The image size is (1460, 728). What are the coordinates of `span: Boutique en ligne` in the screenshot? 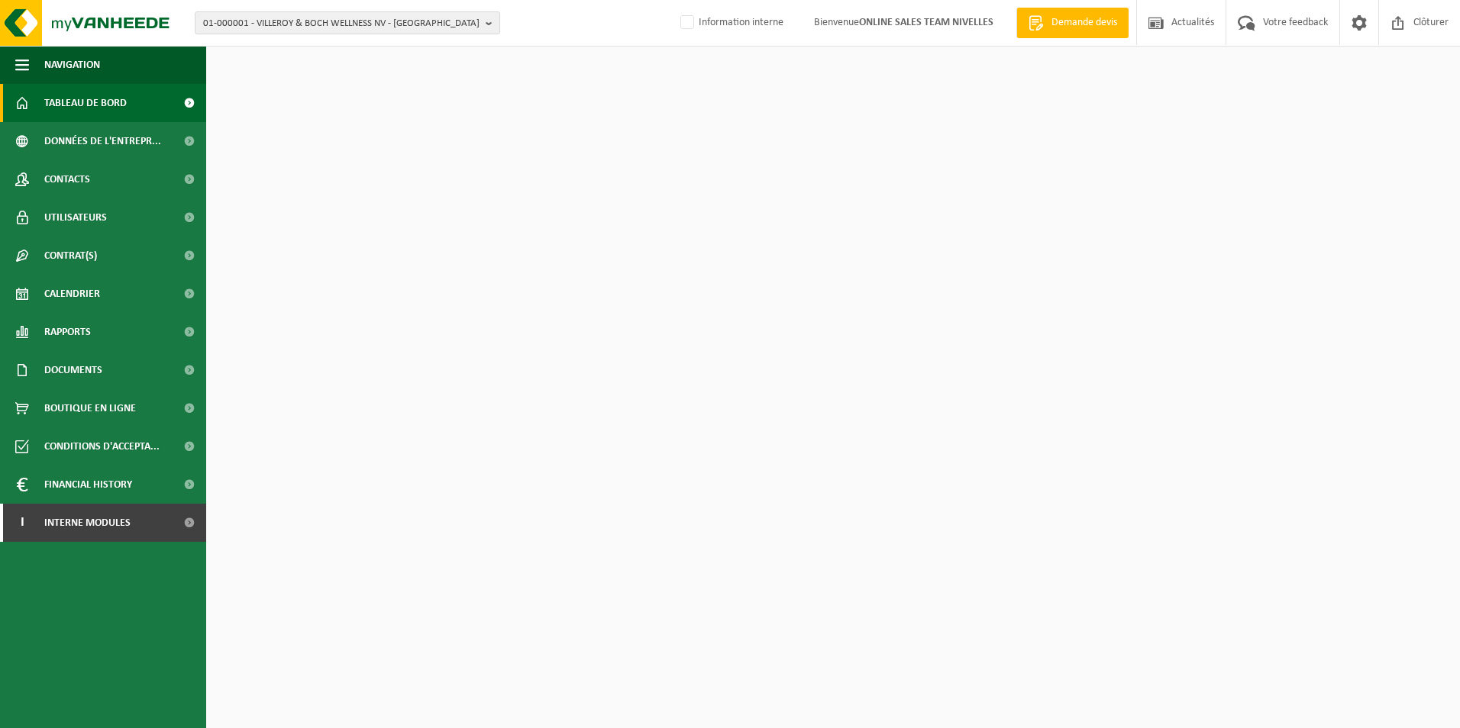 It's located at (90, 409).